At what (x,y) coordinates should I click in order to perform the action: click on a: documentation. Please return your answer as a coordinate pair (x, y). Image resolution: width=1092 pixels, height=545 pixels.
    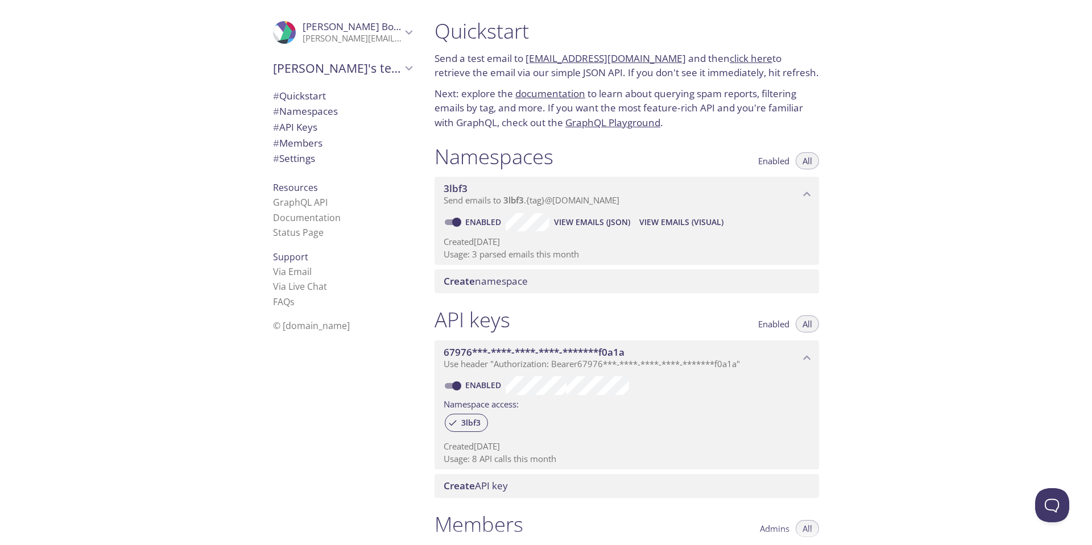
    Looking at the image, I should click on (550, 93).